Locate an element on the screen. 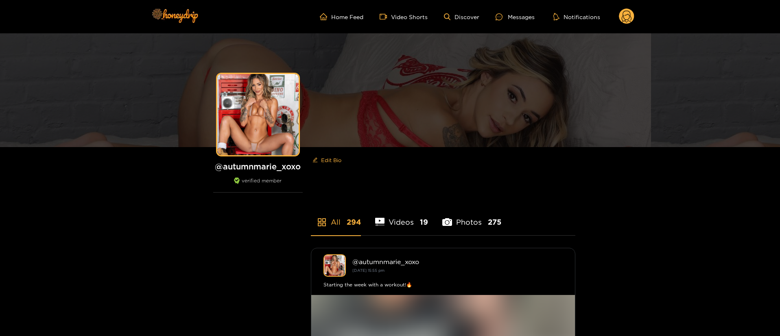  button: editEdit Bio is located at coordinates (327, 160).